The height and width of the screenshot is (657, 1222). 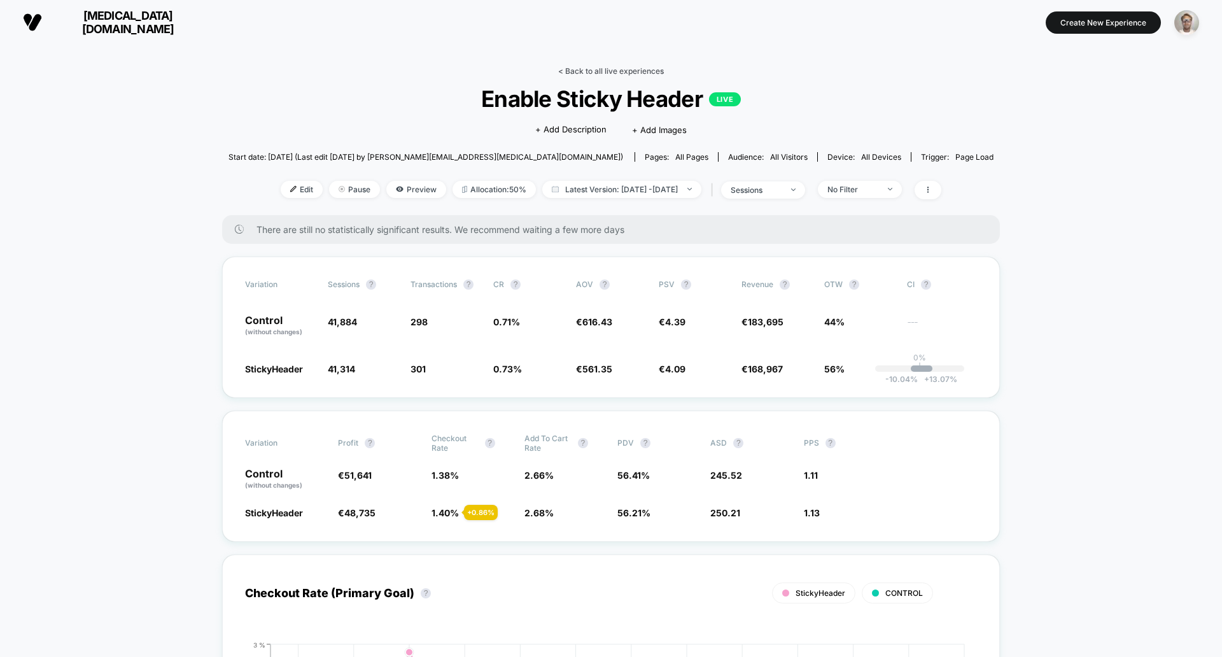 I want to click on span: 56.41 %, so click(x=633, y=475).